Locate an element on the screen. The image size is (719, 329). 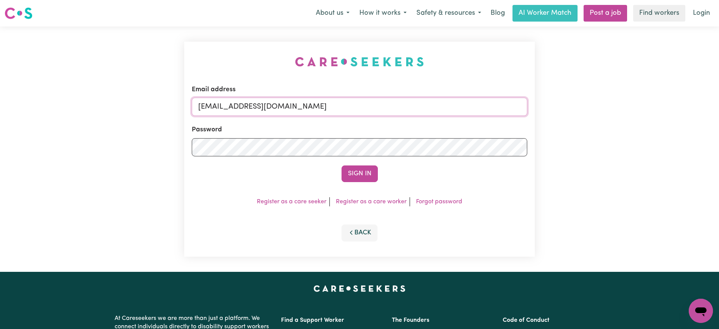
a: Register as a care seeker is located at coordinates (292, 202).